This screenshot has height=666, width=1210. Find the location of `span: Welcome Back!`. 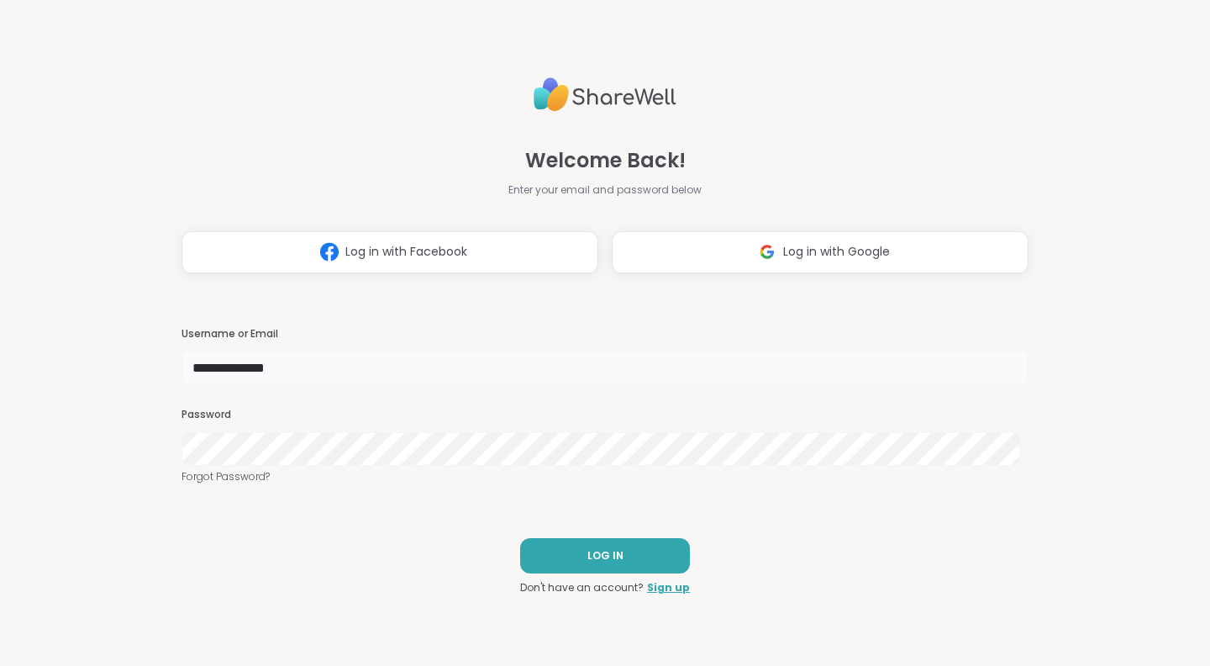

span: Welcome Back! is located at coordinates (605, 161).